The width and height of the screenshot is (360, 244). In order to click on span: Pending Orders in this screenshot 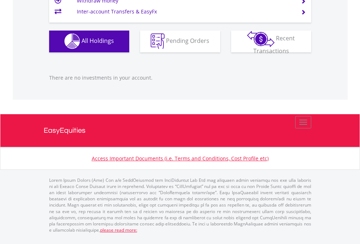, I will do `click(188, 41)`.